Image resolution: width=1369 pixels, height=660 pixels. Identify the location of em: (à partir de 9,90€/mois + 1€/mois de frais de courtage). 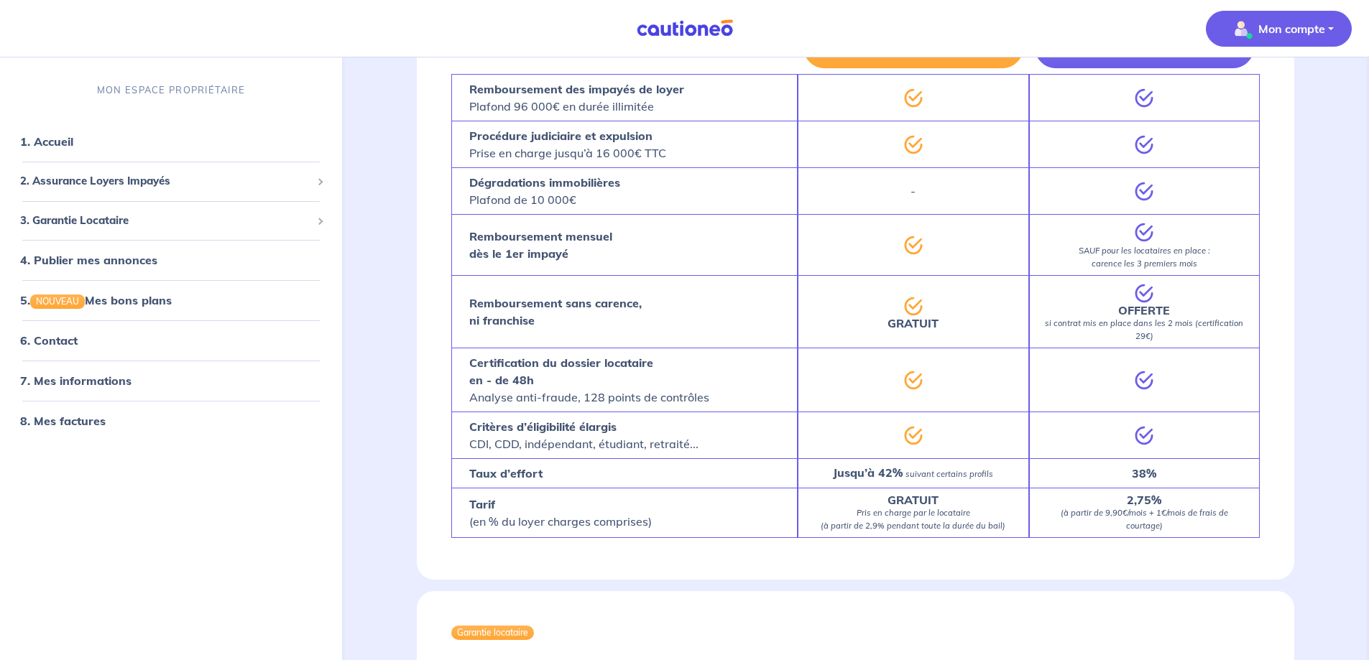
(1144, 520).